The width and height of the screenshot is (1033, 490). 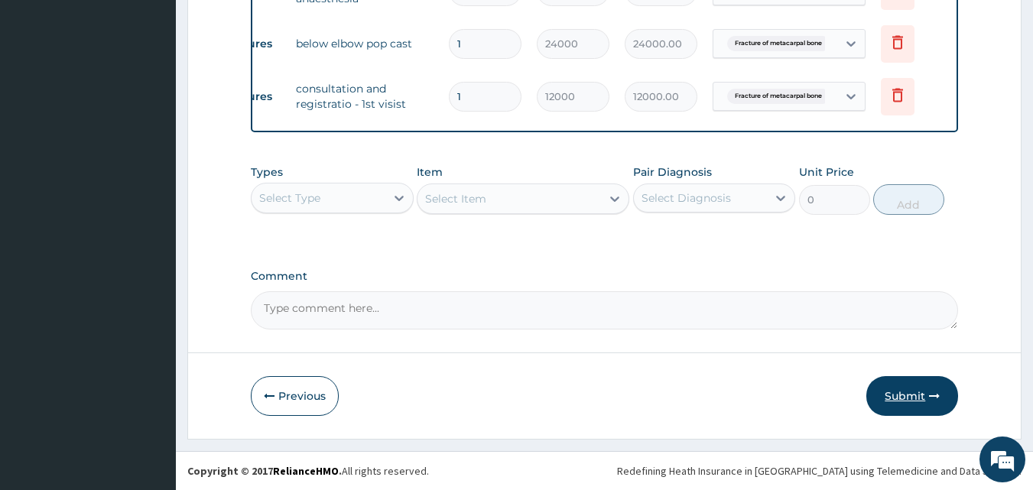 I want to click on div: Chat with us now, so click(x=168, y=96).